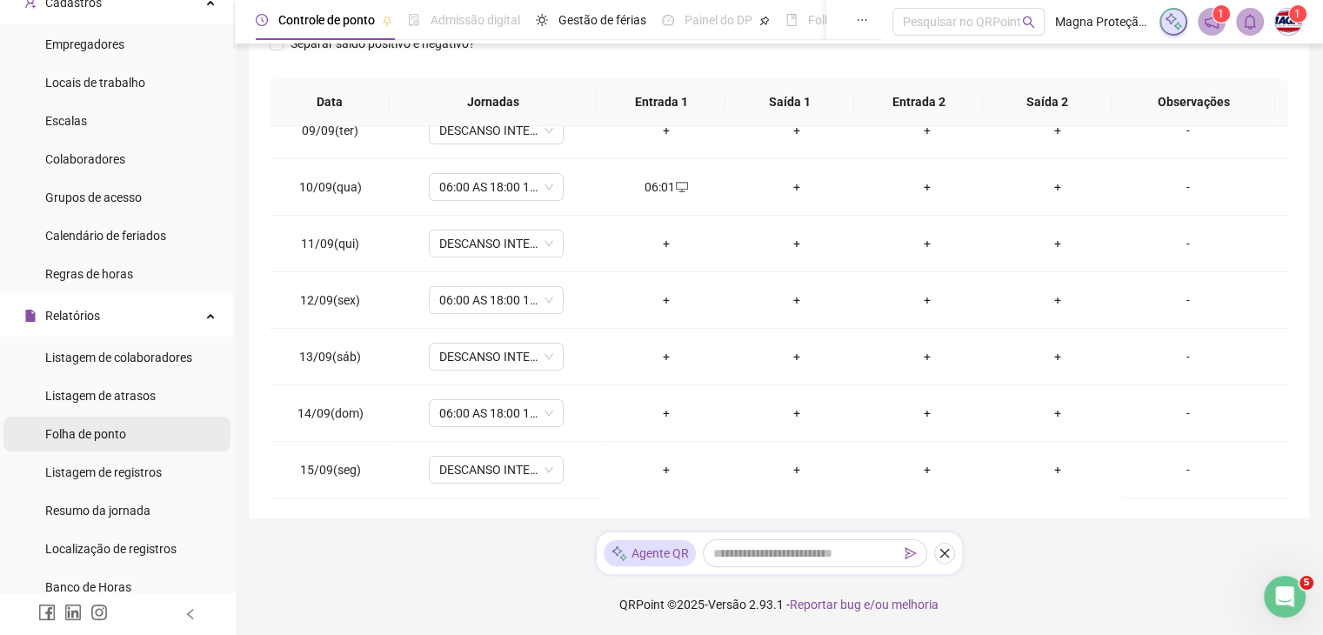  What do you see at coordinates (262, 20) in the screenshot?
I see `span: clock-circle` at bounding box center [262, 20].